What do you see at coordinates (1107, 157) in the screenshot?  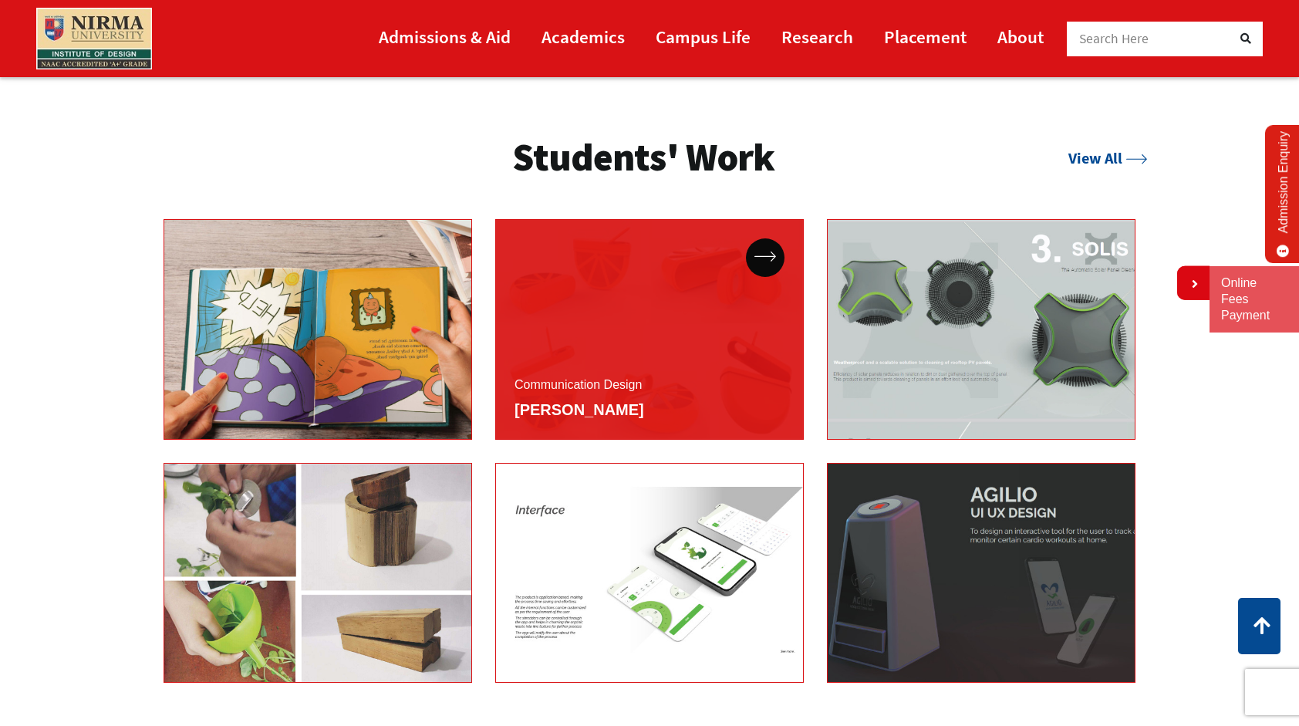 I see `a: View All` at bounding box center [1107, 157].